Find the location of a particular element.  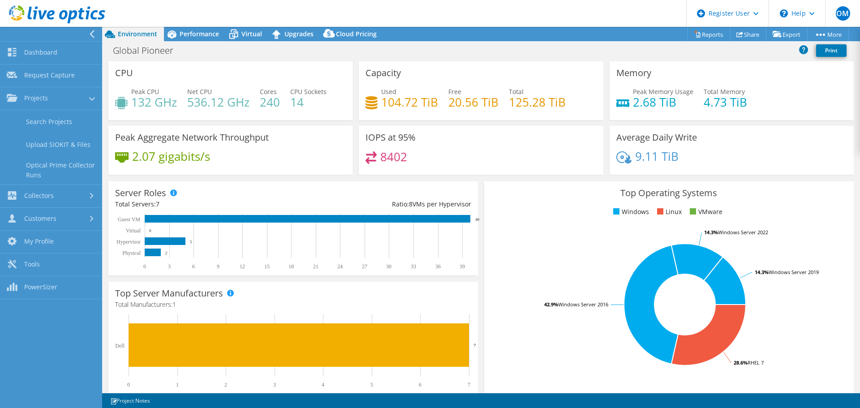

span: Total Memory is located at coordinates (724, 91).